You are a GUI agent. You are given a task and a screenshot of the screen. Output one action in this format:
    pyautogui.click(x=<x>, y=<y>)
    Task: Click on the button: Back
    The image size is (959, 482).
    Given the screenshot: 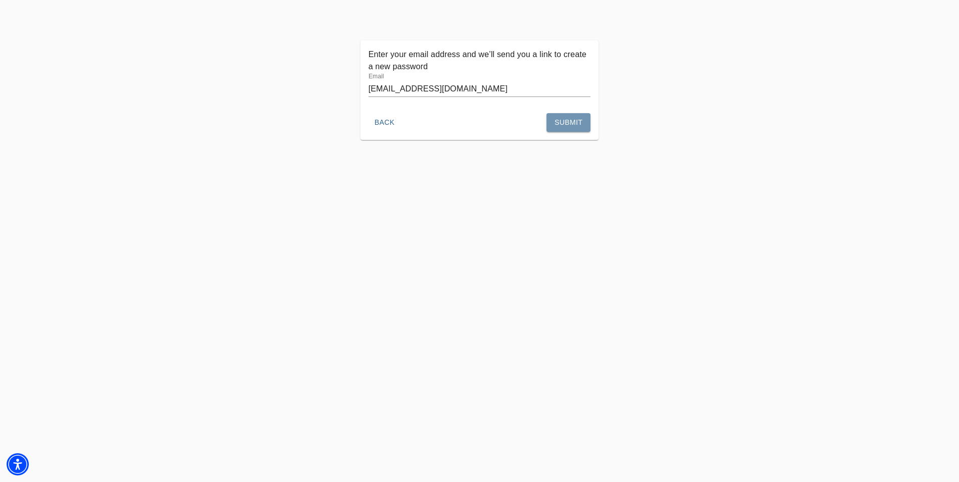 What is the action you would take?
    pyautogui.click(x=385, y=122)
    